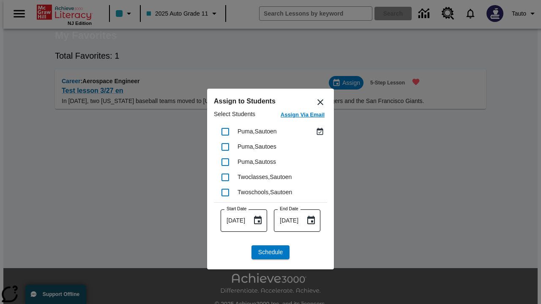  I want to click on p: Select Students, so click(234, 116).